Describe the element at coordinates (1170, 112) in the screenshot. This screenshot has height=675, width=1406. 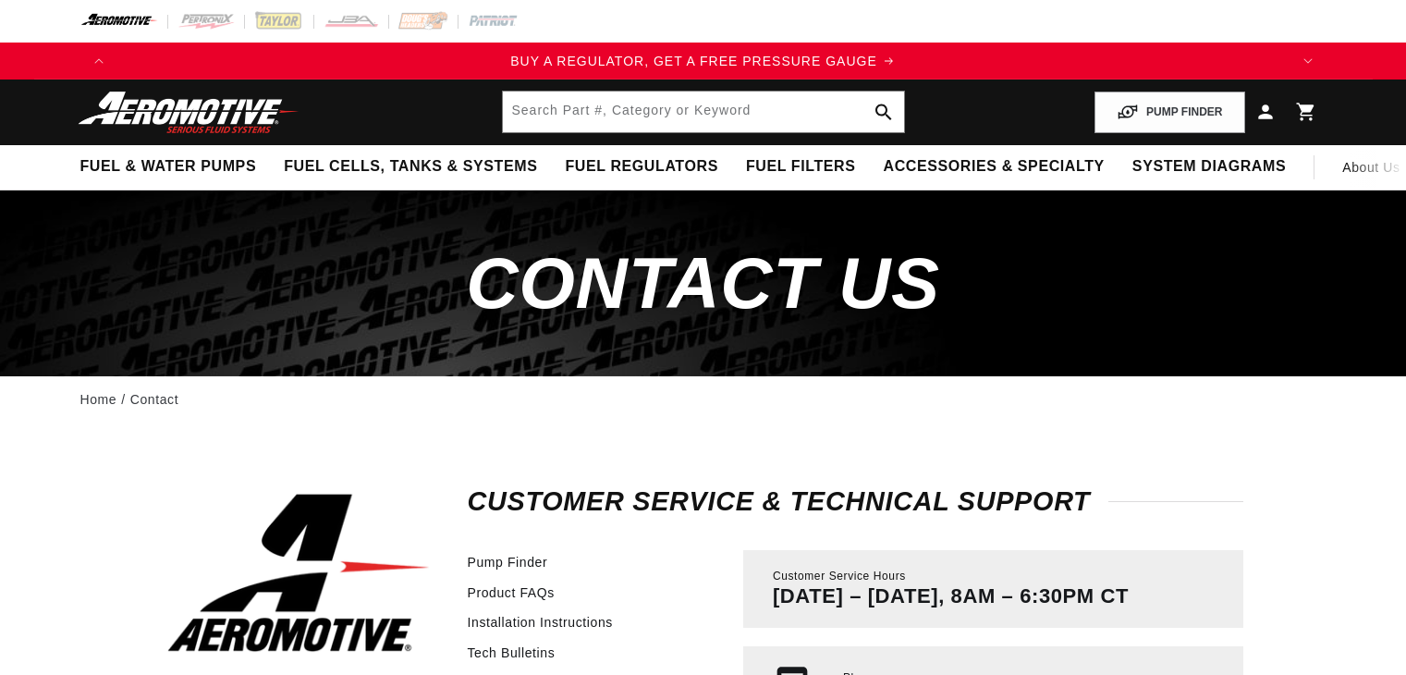
I see `button: PUMP FINDER` at that location.